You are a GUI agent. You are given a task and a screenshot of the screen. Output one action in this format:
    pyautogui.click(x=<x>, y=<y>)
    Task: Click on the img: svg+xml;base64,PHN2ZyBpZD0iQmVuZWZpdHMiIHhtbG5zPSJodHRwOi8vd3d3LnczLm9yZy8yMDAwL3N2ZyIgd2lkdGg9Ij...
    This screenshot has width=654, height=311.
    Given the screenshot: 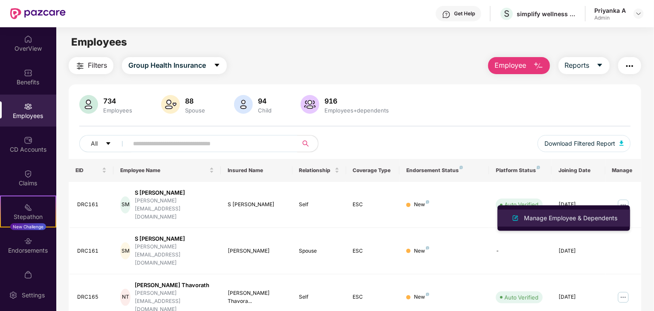 What is the action you would take?
    pyautogui.click(x=28, y=73)
    